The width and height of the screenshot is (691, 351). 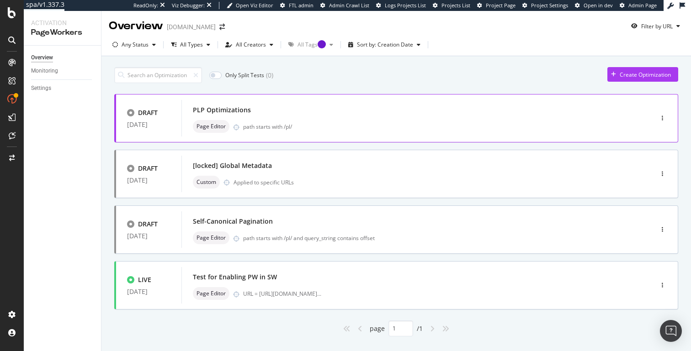 What do you see at coordinates (671, 331) in the screenshot?
I see `div: Open Intercom Messenger` at bounding box center [671, 331].